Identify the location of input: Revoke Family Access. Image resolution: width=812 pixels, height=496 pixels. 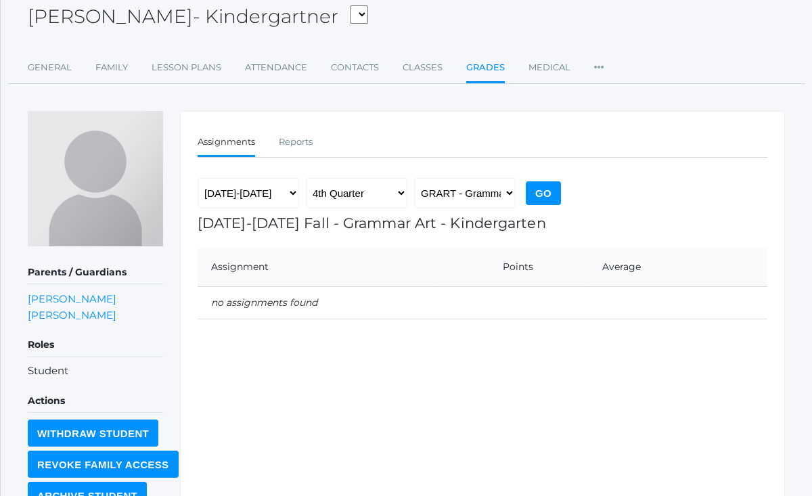
(103, 464).